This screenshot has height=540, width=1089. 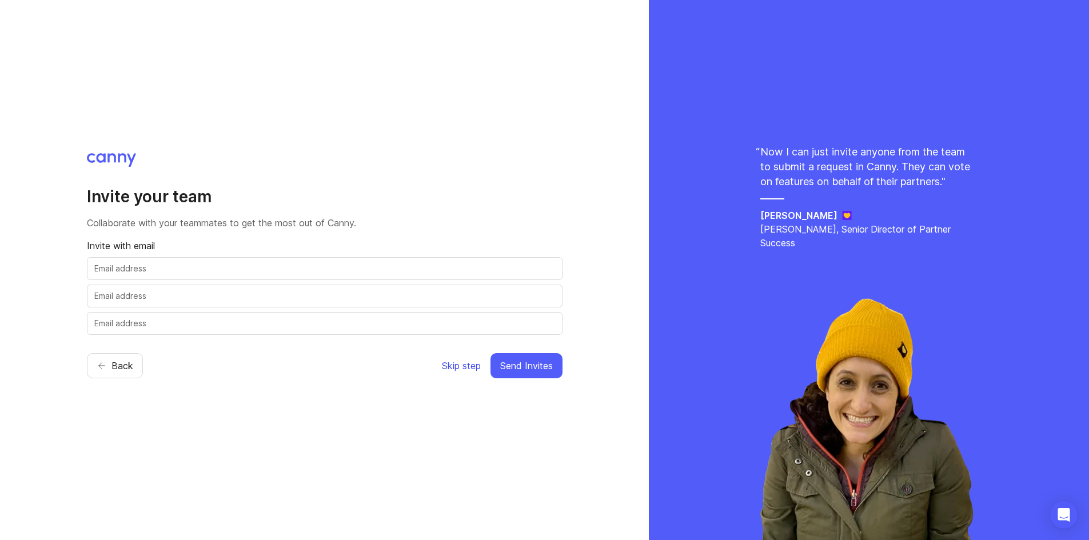 I want to click on span: Back, so click(x=122, y=366).